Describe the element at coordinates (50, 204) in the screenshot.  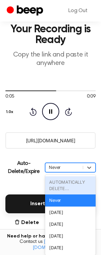
I see `button: Insert into Docs` at that location.